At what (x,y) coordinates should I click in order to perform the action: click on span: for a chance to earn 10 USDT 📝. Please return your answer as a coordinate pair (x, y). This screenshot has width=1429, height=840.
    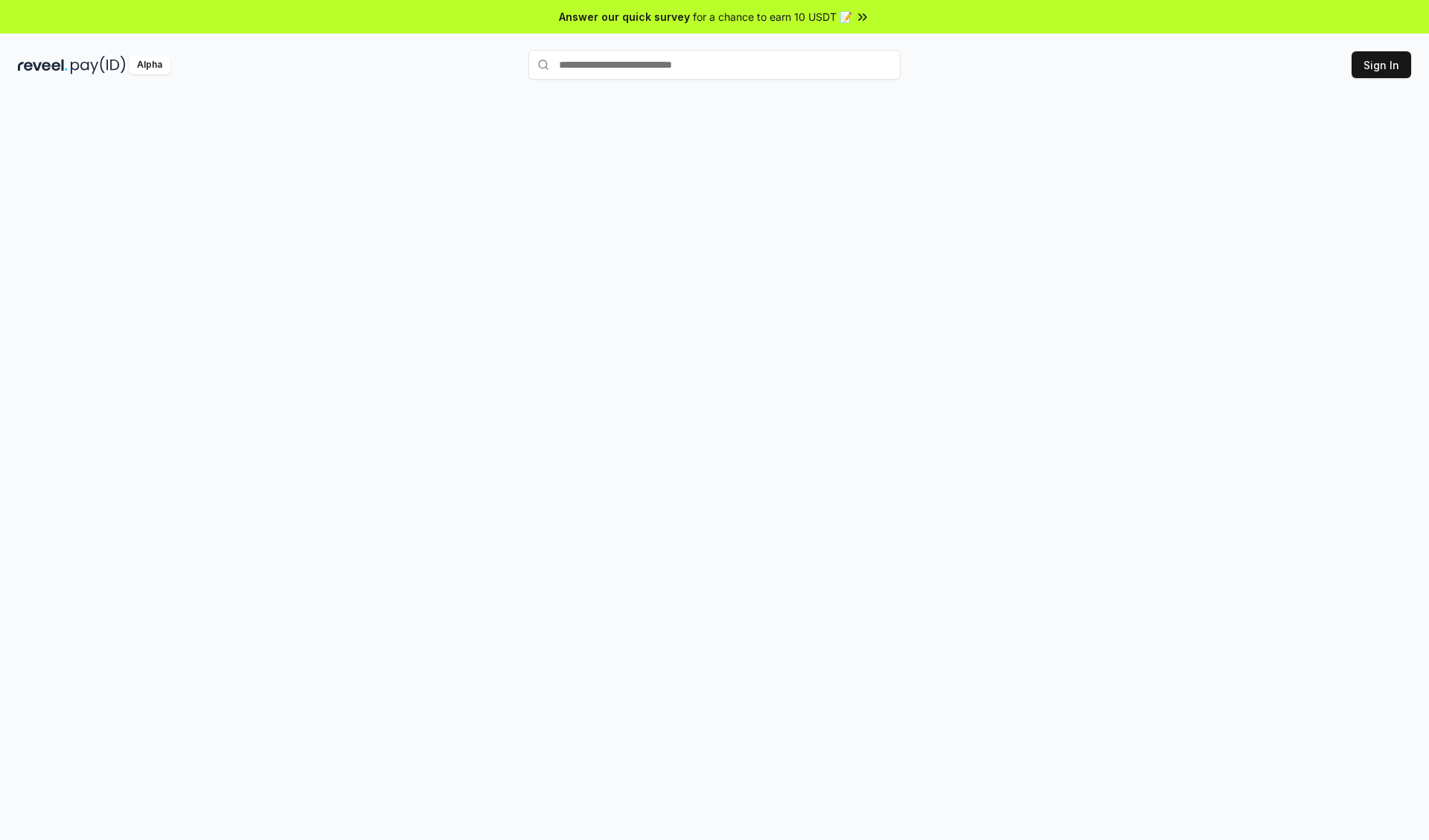
    Looking at the image, I should click on (773, 16).